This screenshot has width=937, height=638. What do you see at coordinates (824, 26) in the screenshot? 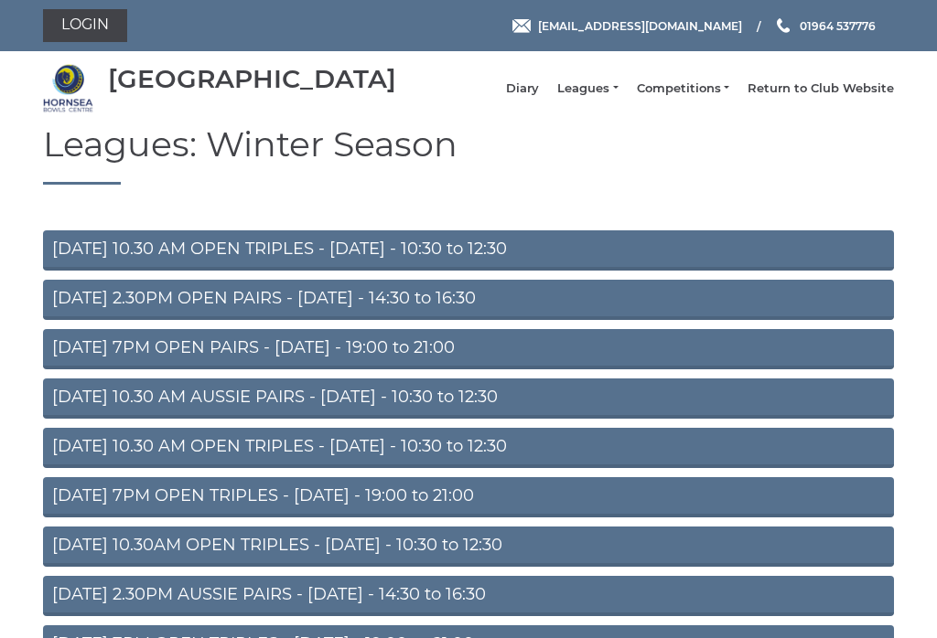
I see `a: Phone us 01964 537776` at bounding box center [824, 26].